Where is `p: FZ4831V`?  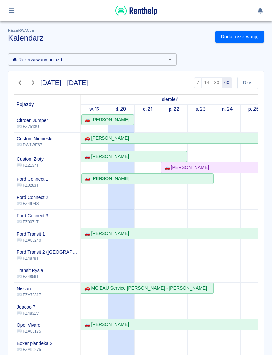
p: FZ4831V is located at coordinates (28, 313).